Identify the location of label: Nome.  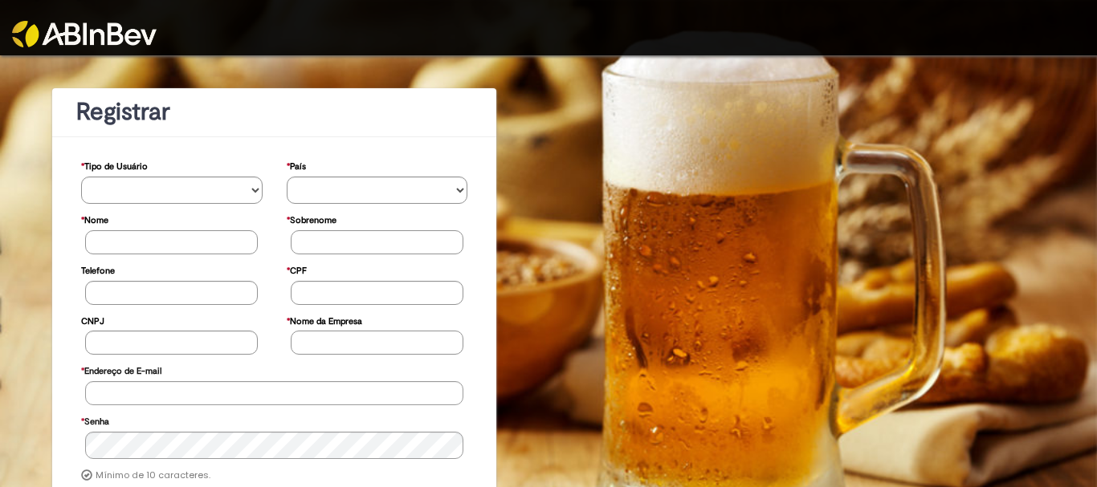
(95, 218).